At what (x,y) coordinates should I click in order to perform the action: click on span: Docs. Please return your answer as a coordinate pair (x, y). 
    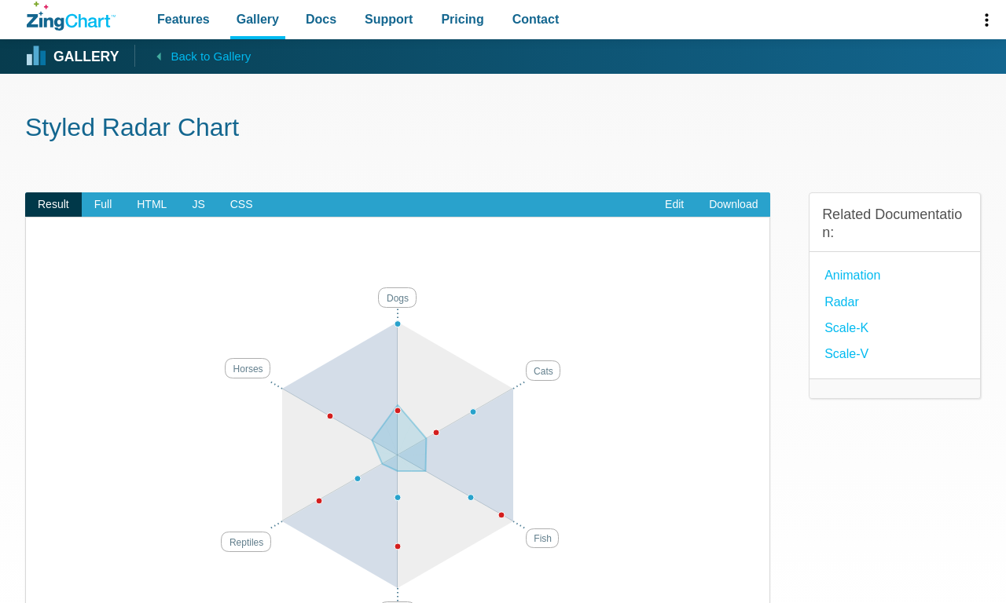
    Looking at the image, I should click on (321, 19).